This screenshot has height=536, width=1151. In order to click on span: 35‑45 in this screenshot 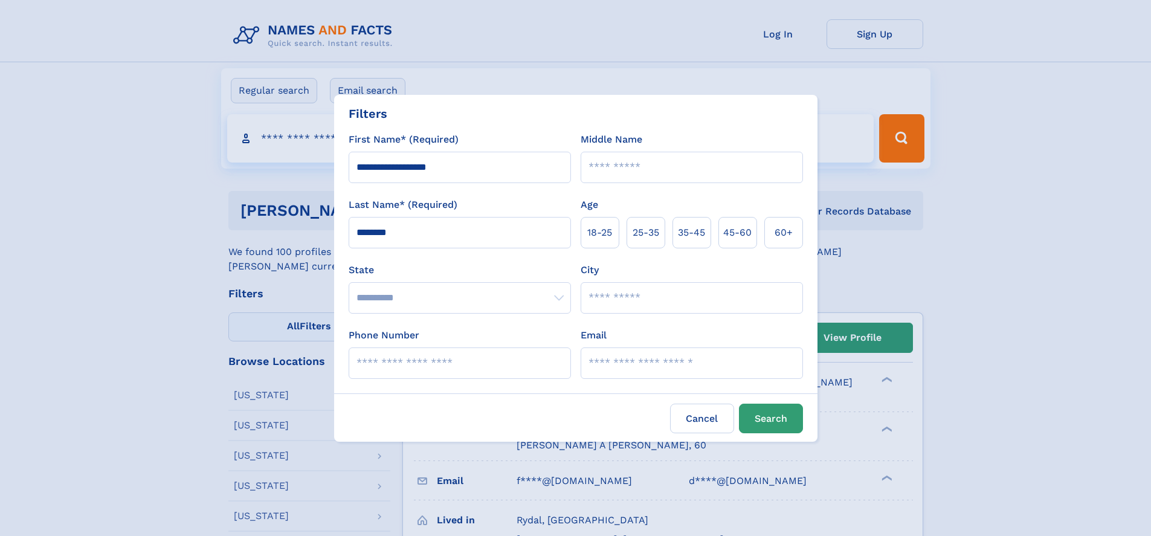, I will do `click(691, 233)`.